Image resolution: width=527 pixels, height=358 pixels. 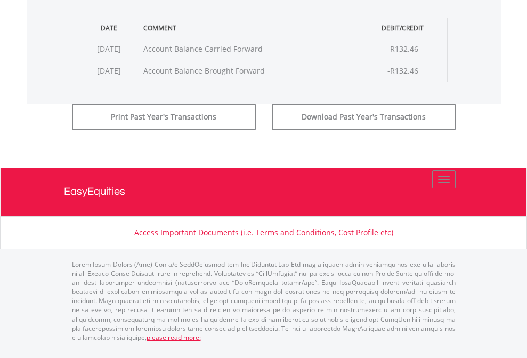 What do you see at coordinates (248, 70) in the screenshot?
I see `td: Account Balance Brought Forward` at bounding box center [248, 70].